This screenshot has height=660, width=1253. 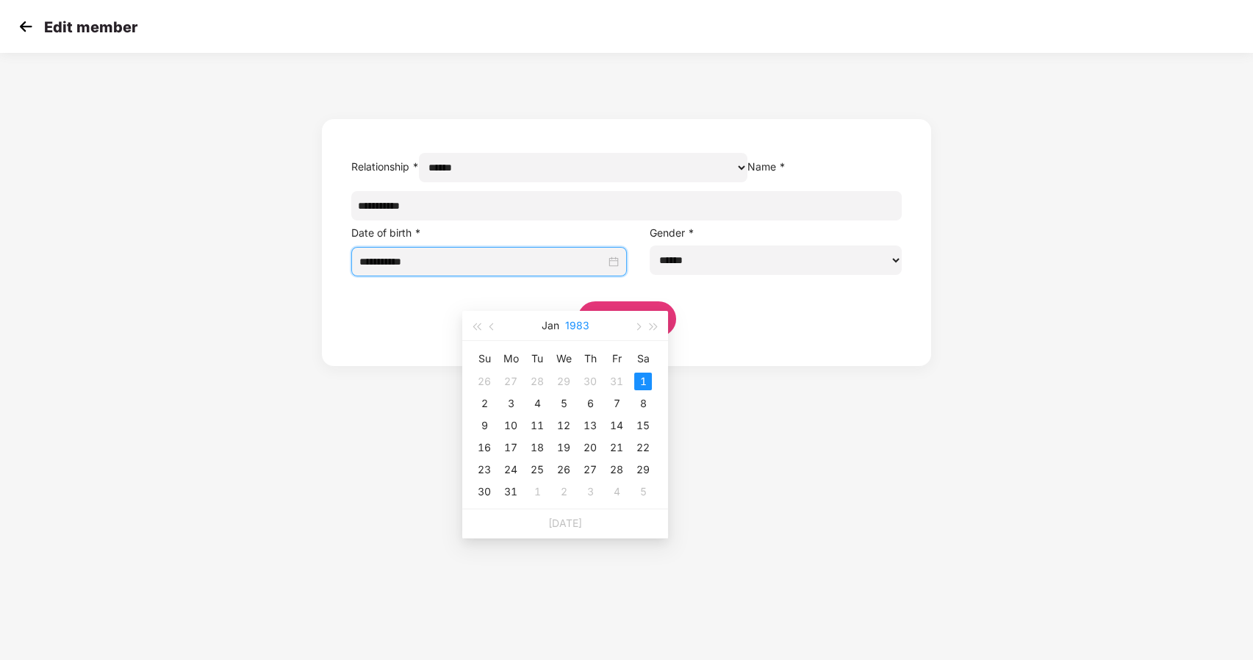 I want to click on td: 1983-01-29, so click(x=643, y=470).